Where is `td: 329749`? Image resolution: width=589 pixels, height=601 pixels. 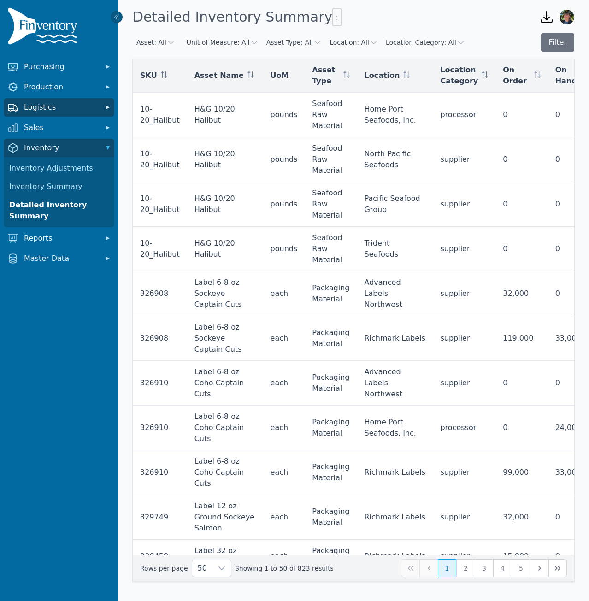
td: 329749 is located at coordinates (160, 517).